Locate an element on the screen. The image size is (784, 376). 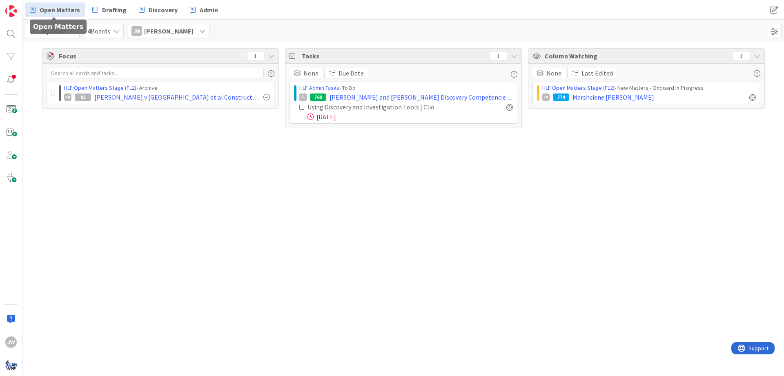
span: Support is located at coordinates (27, 6).